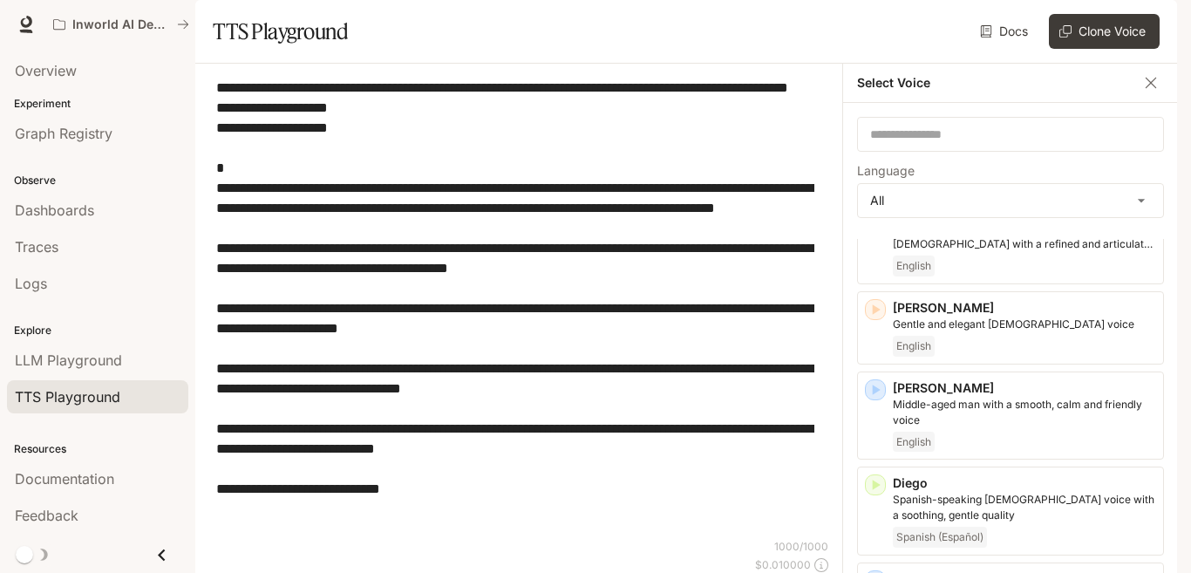 The width and height of the screenshot is (1191, 573). What do you see at coordinates (1024, 324) in the screenshot?
I see `p: Gentle and elegant female voice` at bounding box center [1024, 324].